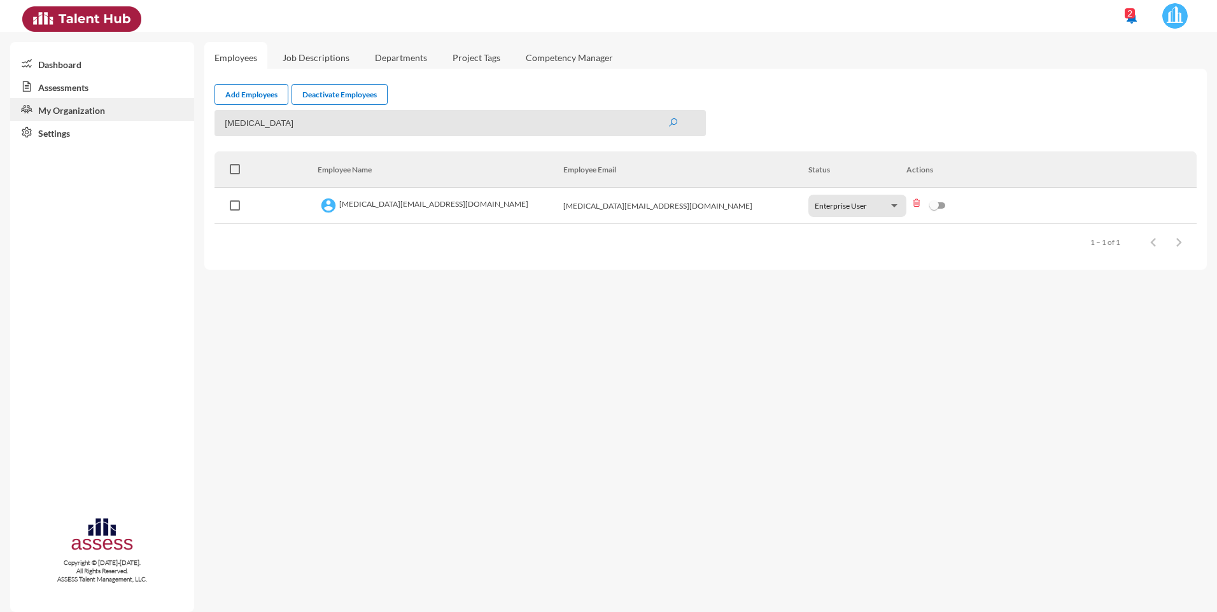 This screenshot has width=1217, height=612. Describe the element at coordinates (1105, 242) in the screenshot. I see `div: 1 – 1 of 1` at that location.